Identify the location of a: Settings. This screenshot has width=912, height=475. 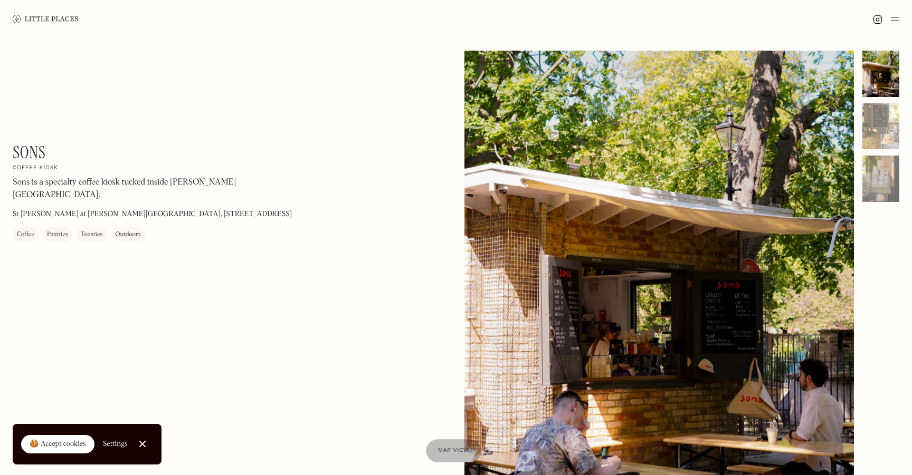
(115, 444).